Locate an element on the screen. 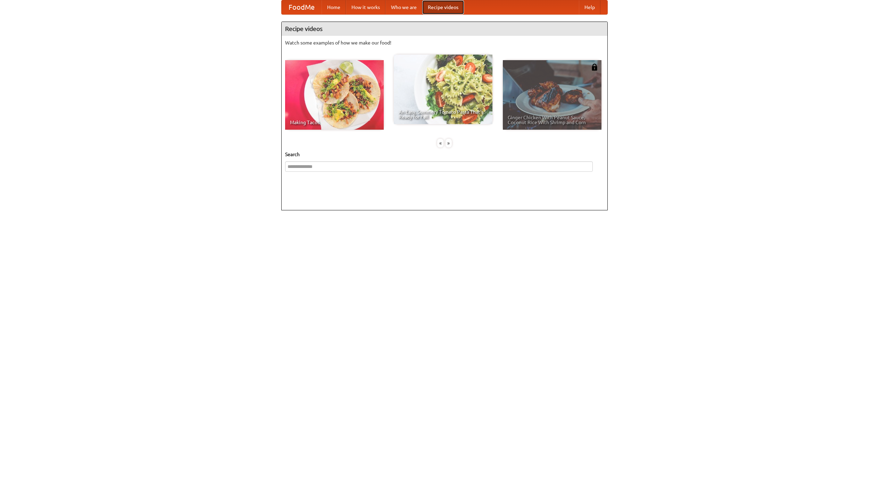 The image size is (889, 492). a: FoodMe is located at coordinates (302, 7).